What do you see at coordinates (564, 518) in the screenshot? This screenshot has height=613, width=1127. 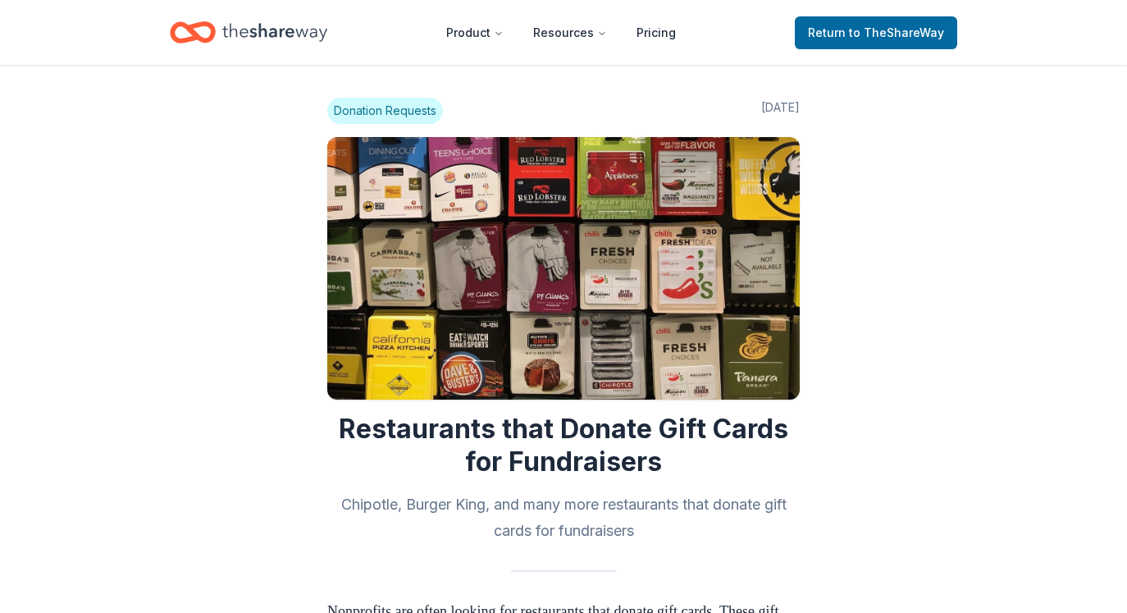 I see `h2: Chipotle, Burger King, and many more restaurants that donate gift cards for fundraisers` at bounding box center [564, 518].